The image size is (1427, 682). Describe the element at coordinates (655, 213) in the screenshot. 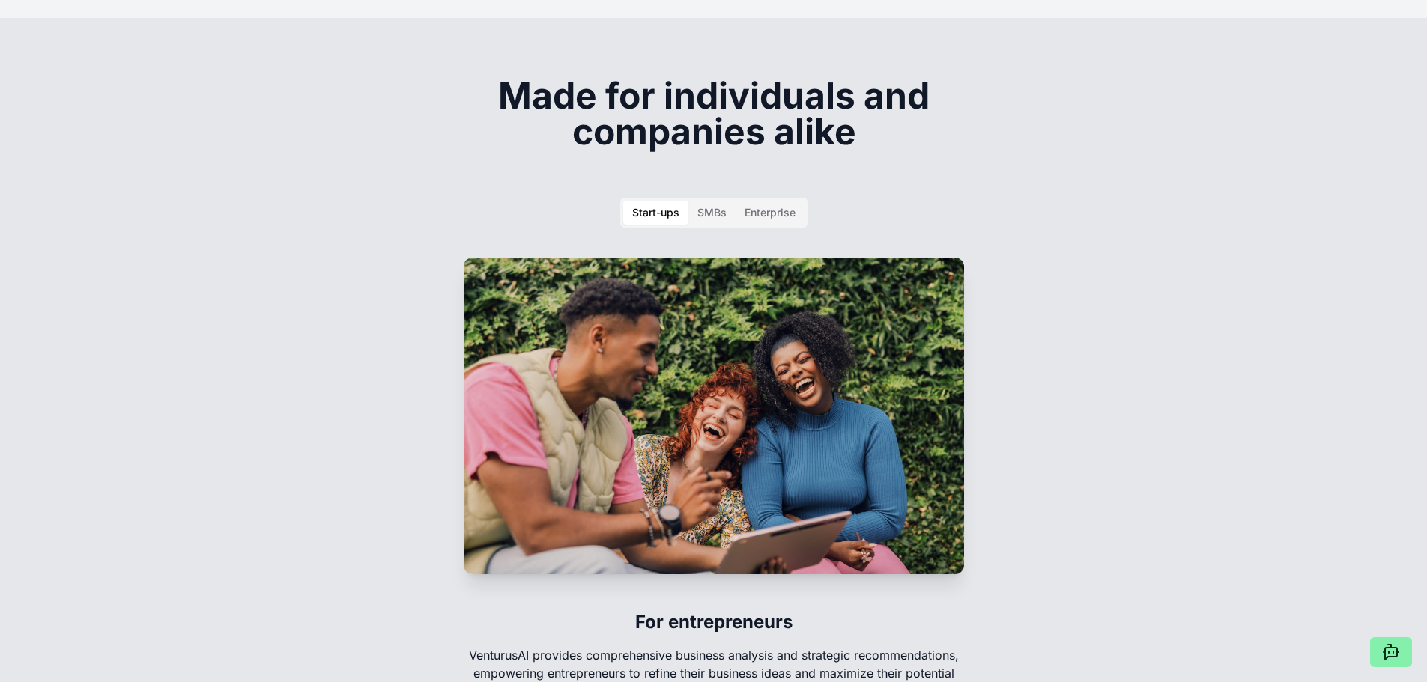

I see `div: Start-ups` at that location.